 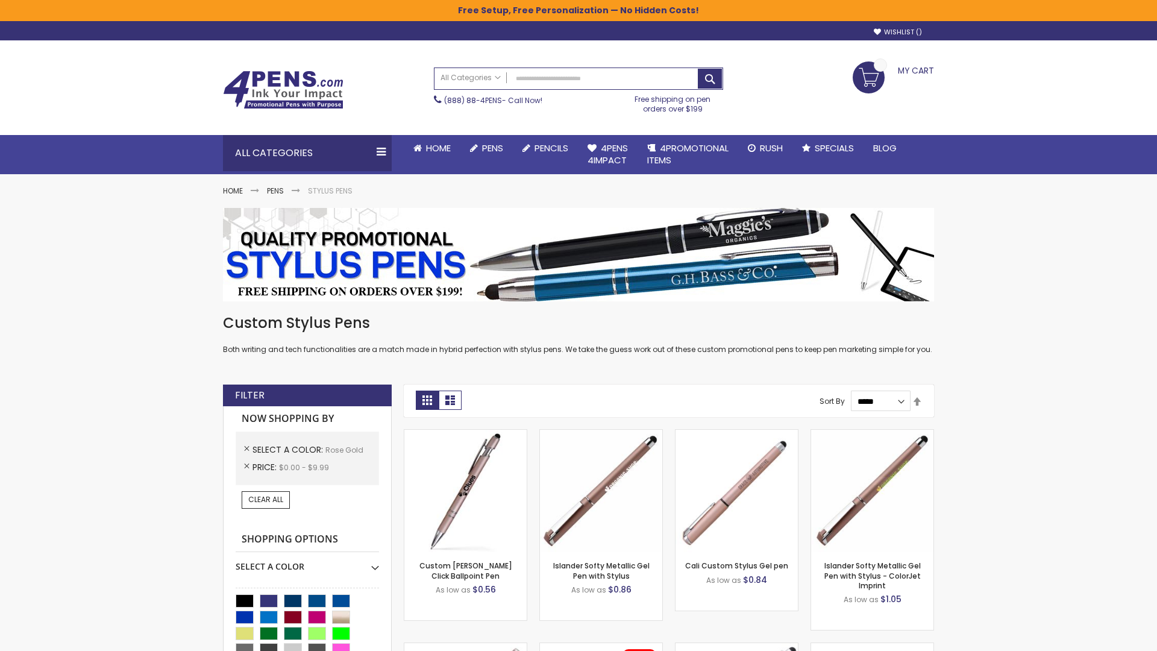 I want to click on a: Clear All, so click(x=266, y=500).